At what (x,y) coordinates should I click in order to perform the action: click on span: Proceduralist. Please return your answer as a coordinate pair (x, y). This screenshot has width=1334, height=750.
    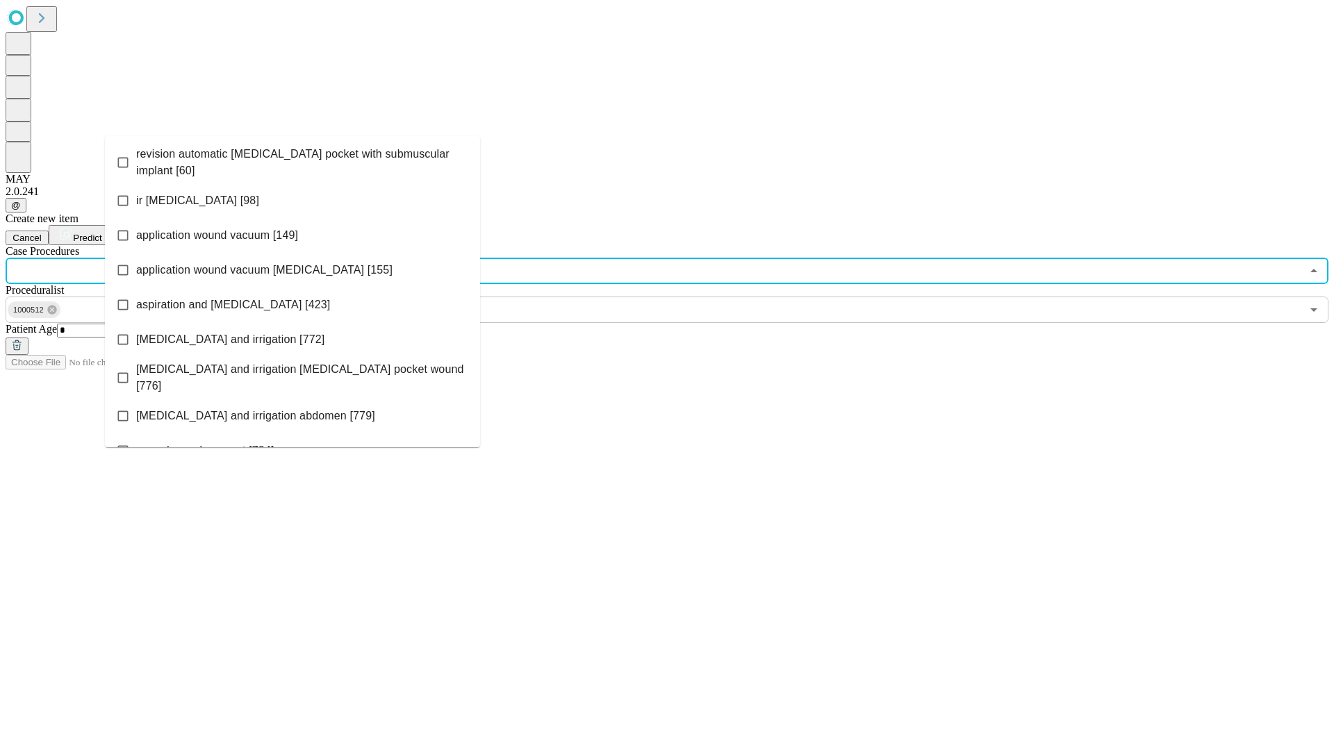
    Looking at the image, I should click on (35, 290).